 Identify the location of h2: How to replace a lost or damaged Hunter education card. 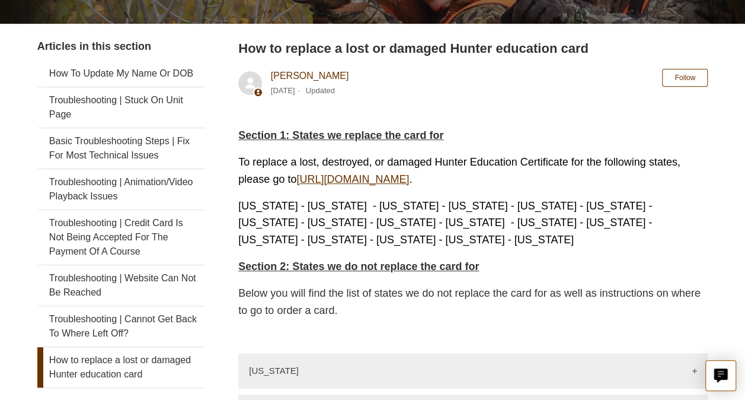
(473, 48).